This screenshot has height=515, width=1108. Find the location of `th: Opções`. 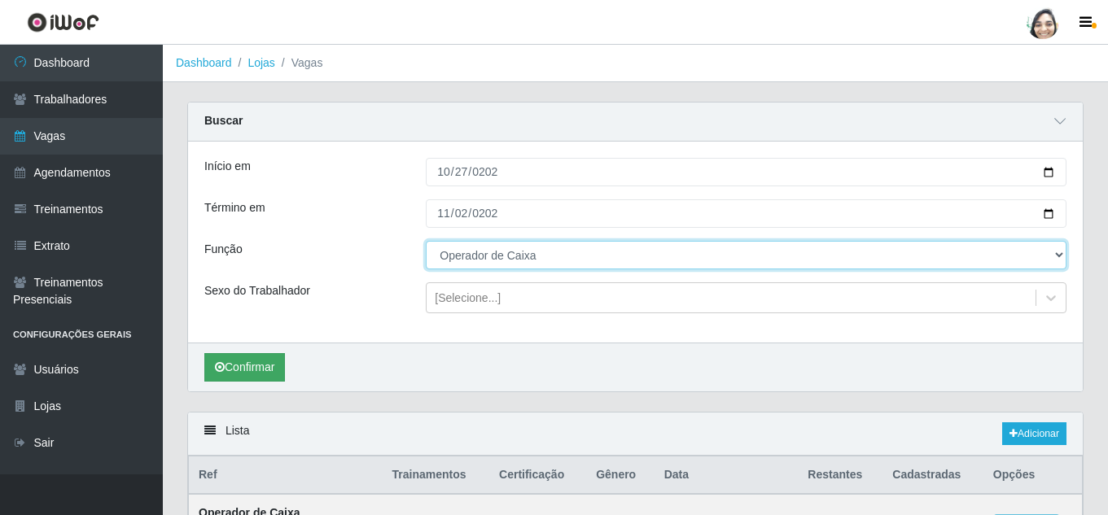

th: Opções is located at coordinates (1033, 475).